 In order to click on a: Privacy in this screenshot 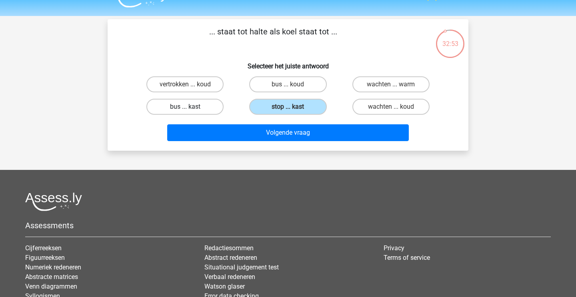, I will do `click(394, 248)`.